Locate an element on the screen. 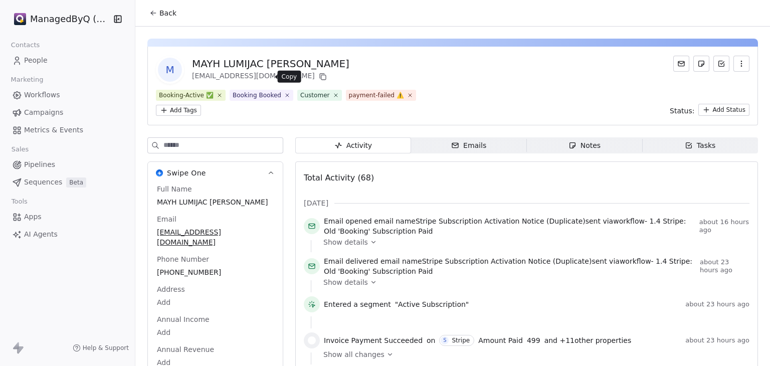  span: Sequences is located at coordinates (43, 182).